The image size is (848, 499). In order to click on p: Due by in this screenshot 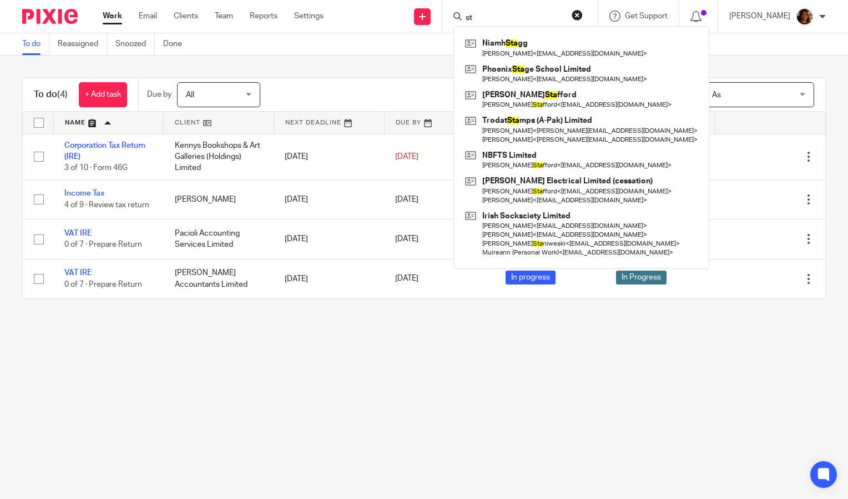, I will do `click(159, 94)`.